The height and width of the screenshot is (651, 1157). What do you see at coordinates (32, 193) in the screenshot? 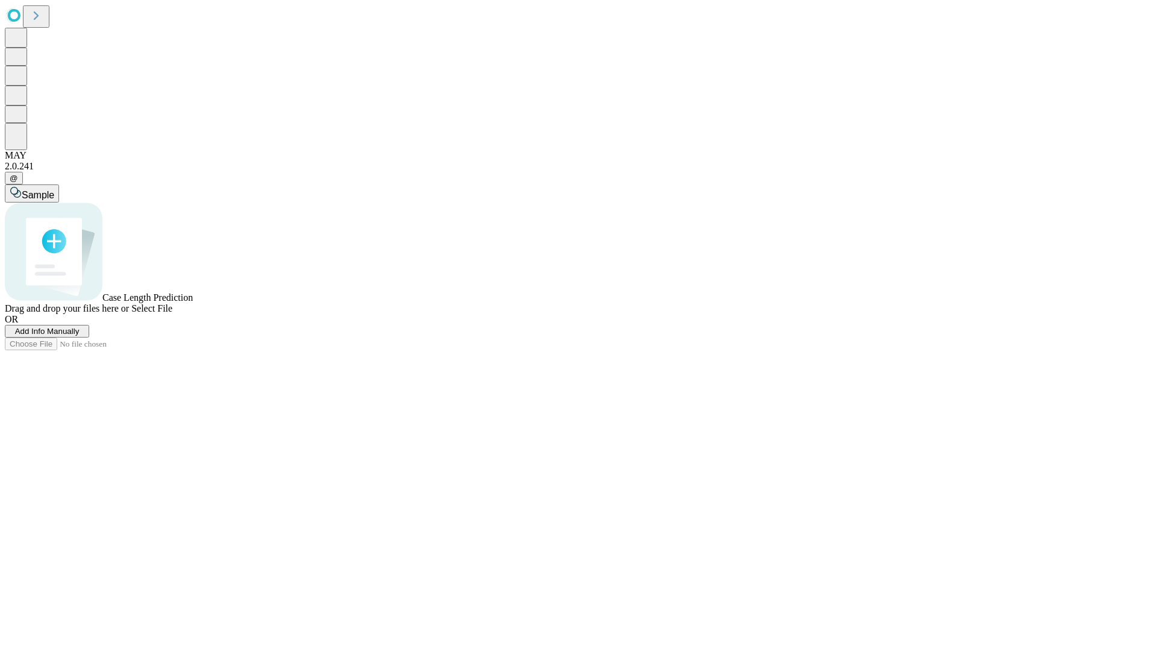
I see `button: Sample` at bounding box center [32, 193].